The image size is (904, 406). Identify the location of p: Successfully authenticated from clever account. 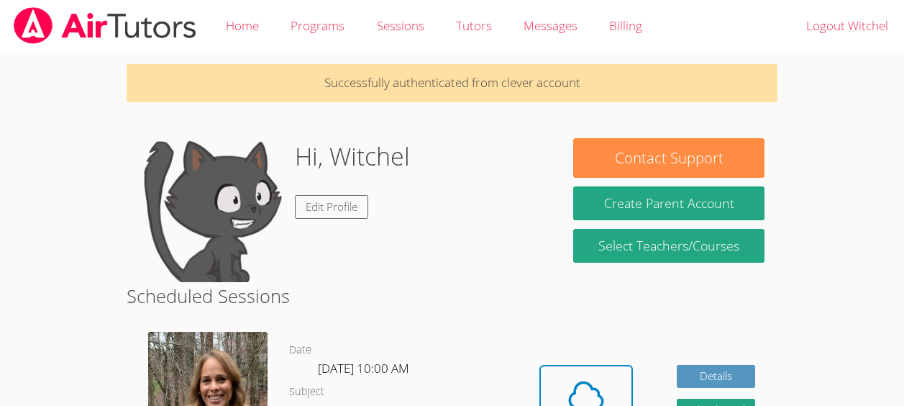
(452, 83).